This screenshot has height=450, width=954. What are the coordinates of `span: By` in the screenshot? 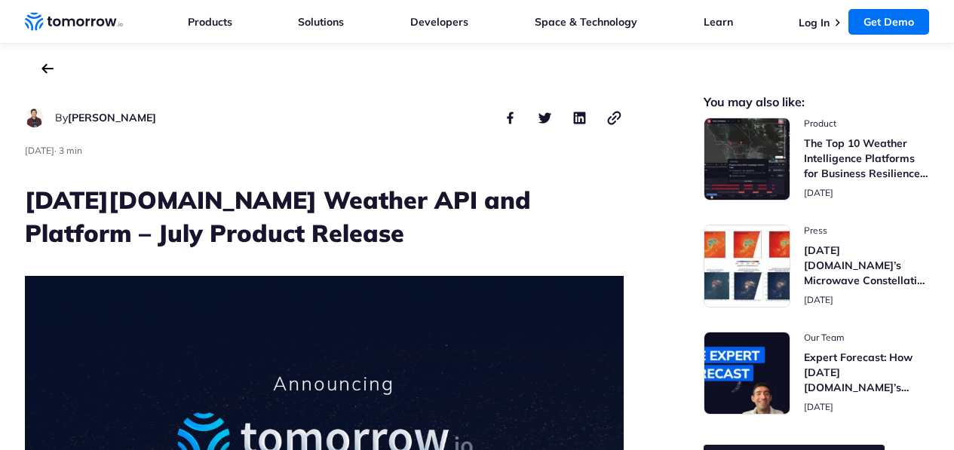 It's located at (61, 118).